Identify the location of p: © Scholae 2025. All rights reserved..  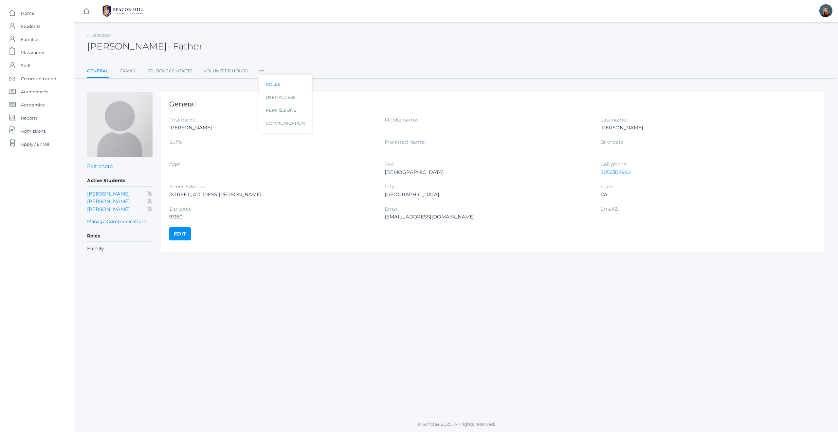
(456, 424).